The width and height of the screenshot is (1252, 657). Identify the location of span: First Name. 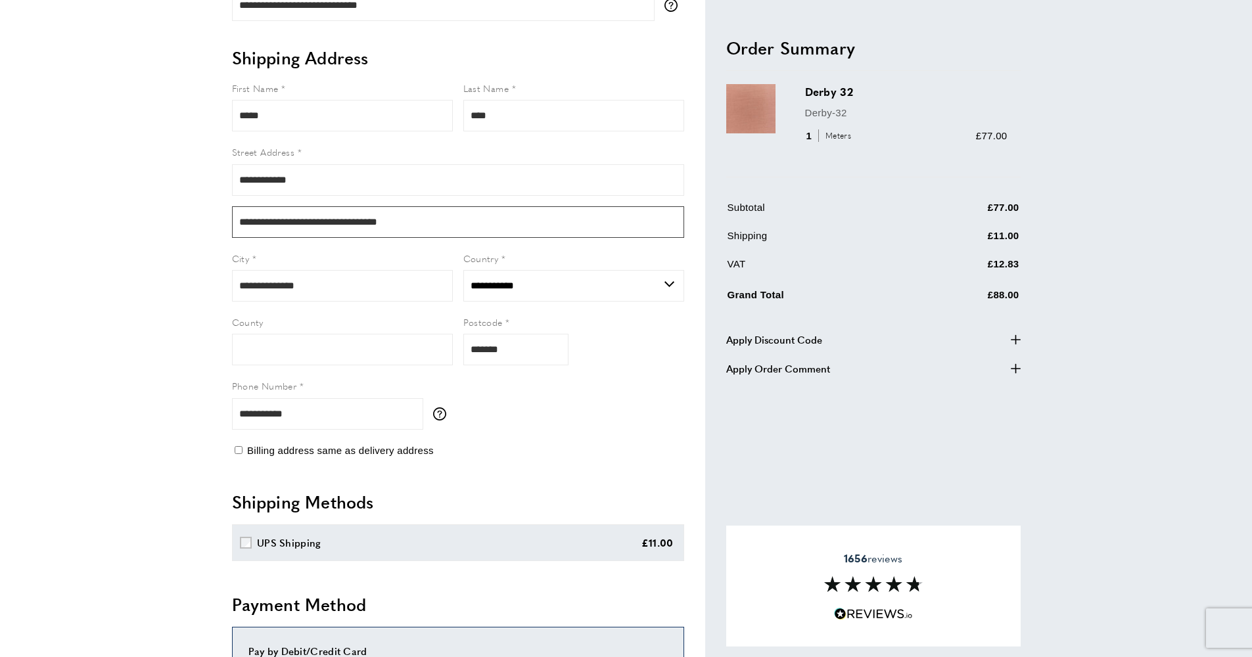
(255, 88).